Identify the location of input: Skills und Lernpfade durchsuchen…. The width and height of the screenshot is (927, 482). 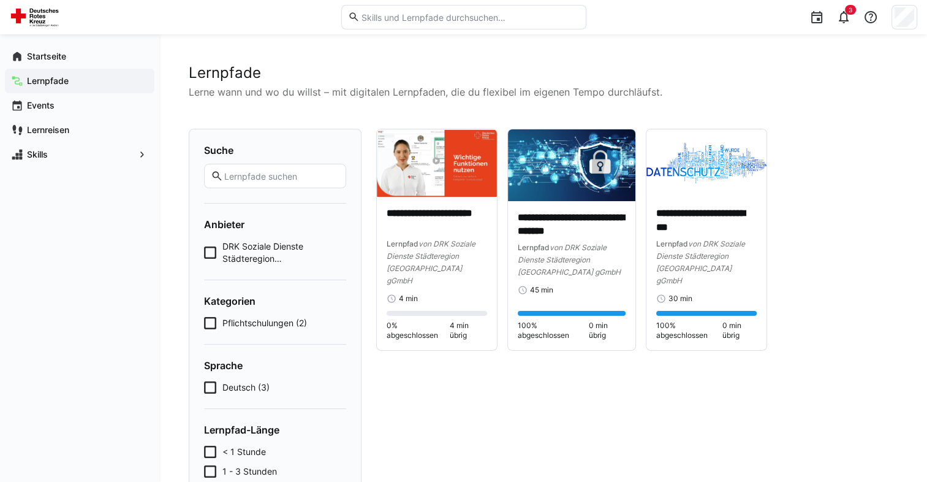
(470, 17).